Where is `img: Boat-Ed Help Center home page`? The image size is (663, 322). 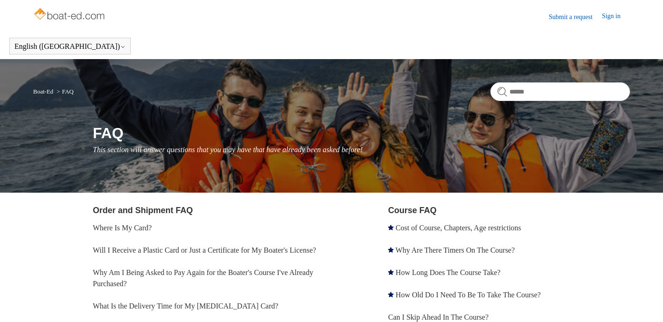 img: Boat-Ed Help Center home page is located at coordinates (70, 15).